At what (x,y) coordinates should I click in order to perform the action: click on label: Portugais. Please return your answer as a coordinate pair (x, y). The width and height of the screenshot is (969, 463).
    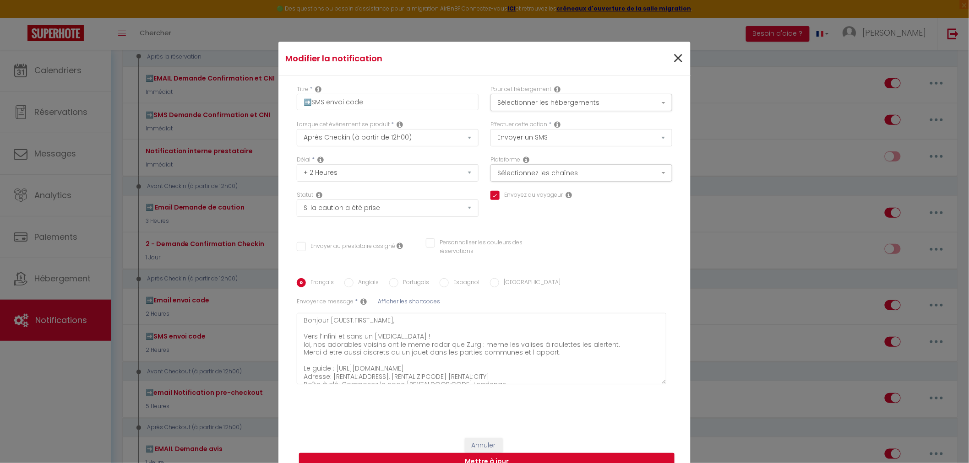
    Looking at the image, I should click on (414, 283).